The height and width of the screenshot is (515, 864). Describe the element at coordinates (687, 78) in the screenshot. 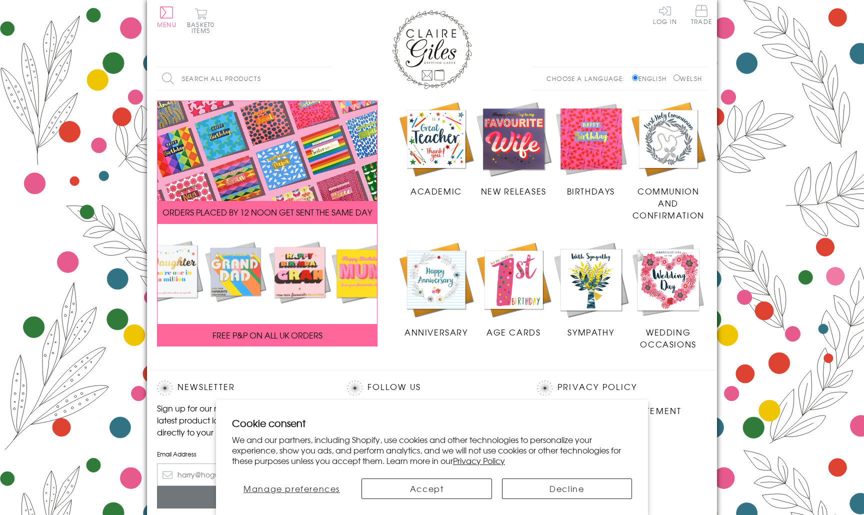

I see `label: Welsh` at that location.